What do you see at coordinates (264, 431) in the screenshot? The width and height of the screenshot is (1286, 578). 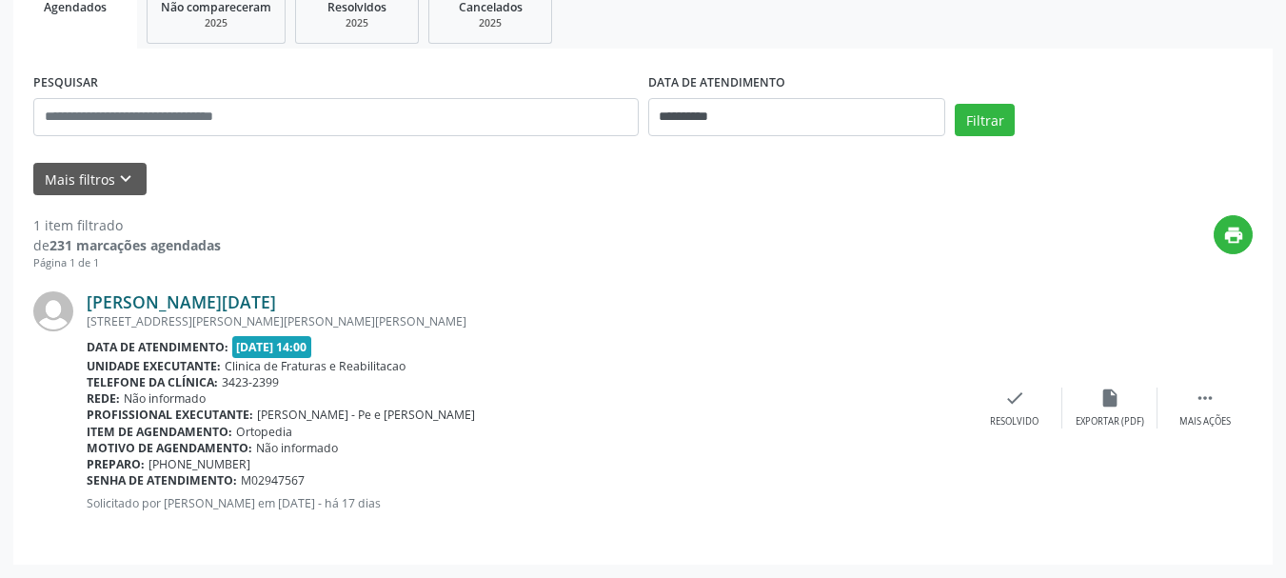 I see `span: Ortopedia` at bounding box center [264, 431].